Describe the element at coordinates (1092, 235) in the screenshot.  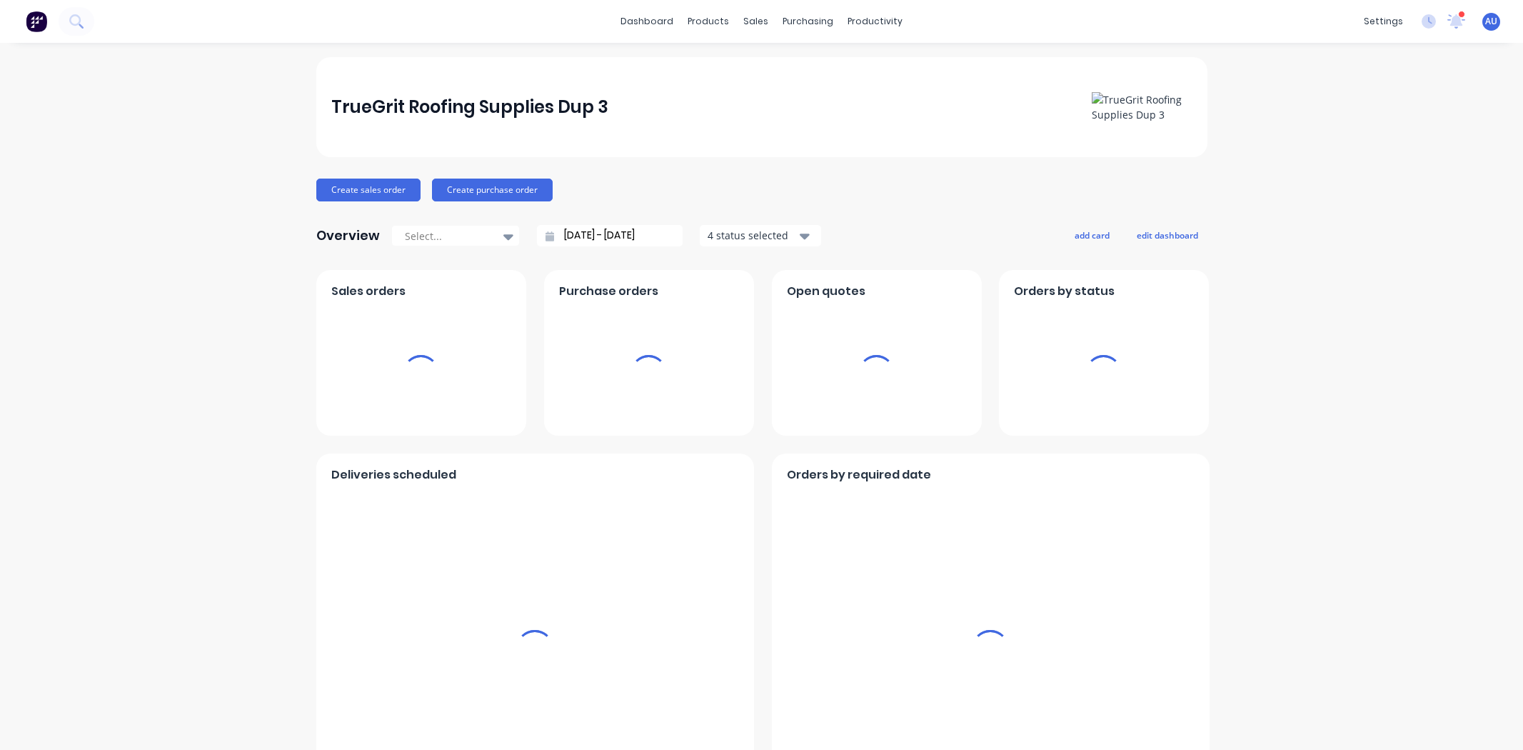
I see `button: add card` at that location.